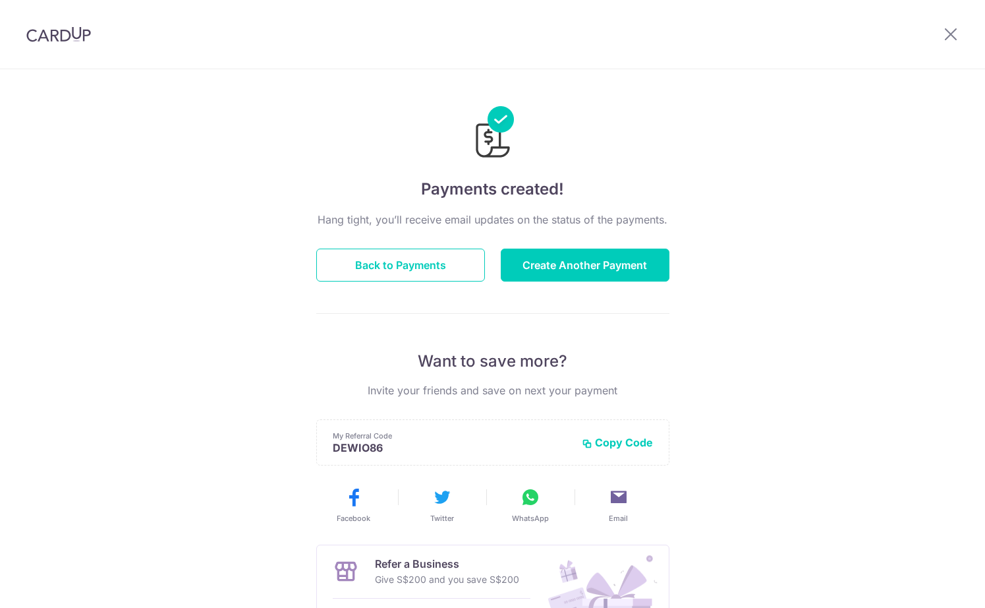 This screenshot has width=985, height=608. What do you see at coordinates (401, 265) in the screenshot?
I see `button: Back to Payments` at bounding box center [401, 265].